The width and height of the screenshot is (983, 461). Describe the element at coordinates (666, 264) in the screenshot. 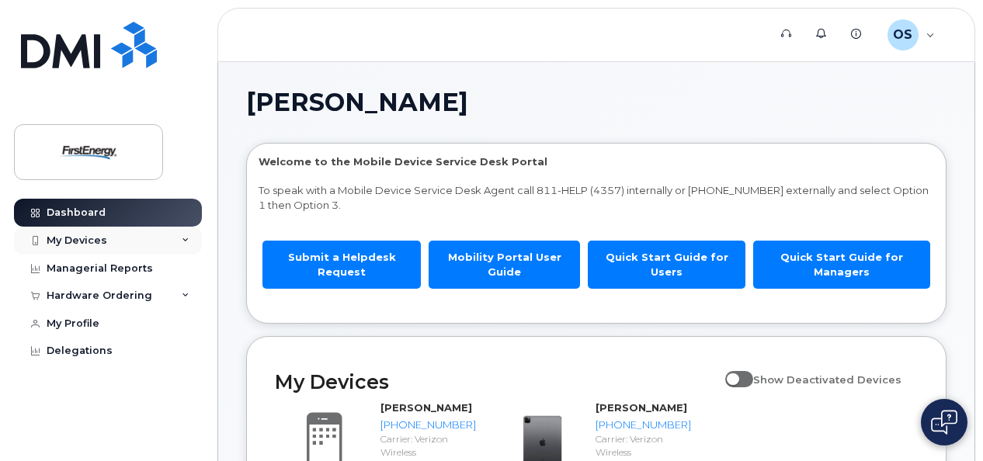

I see `a: Quick Start Guide for Users` at that location.